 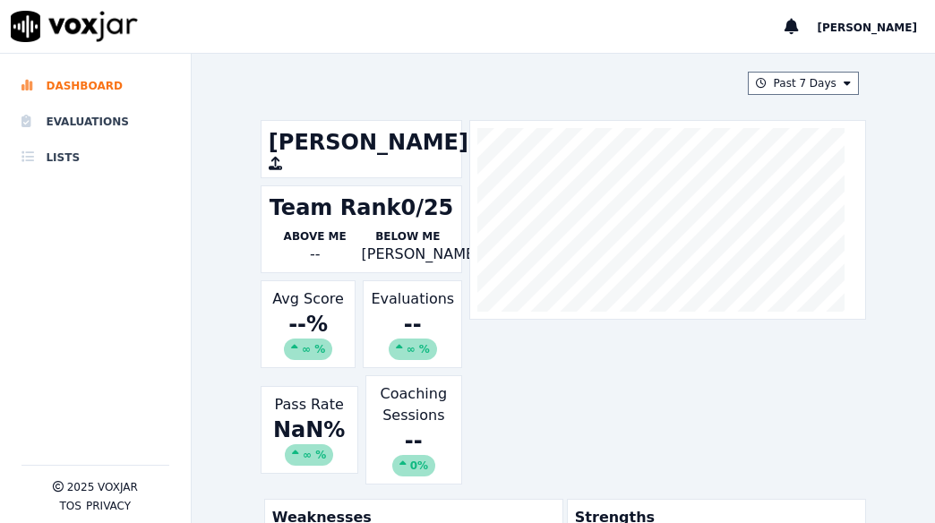 What do you see at coordinates (414, 430) in the screenshot?
I see `div: Coaching Sessions` at bounding box center [414, 430].